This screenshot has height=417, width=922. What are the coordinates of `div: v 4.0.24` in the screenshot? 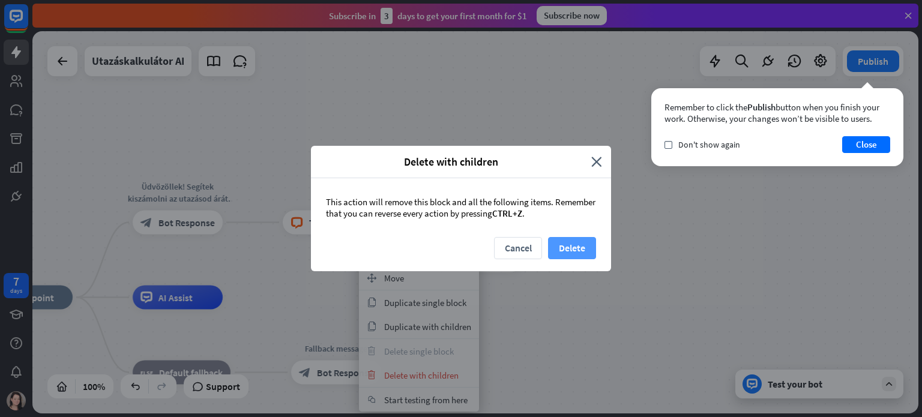 It's located at (46, 24).